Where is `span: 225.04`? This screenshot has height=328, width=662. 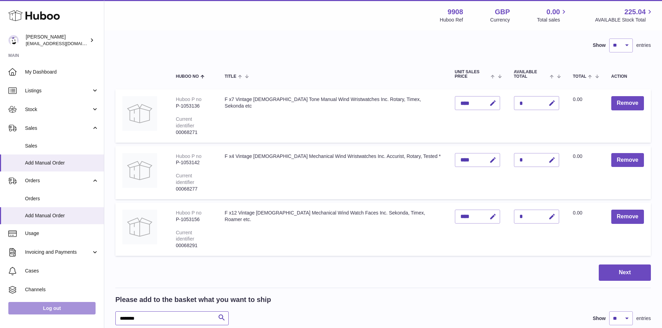 span: 225.04 is located at coordinates (635, 12).